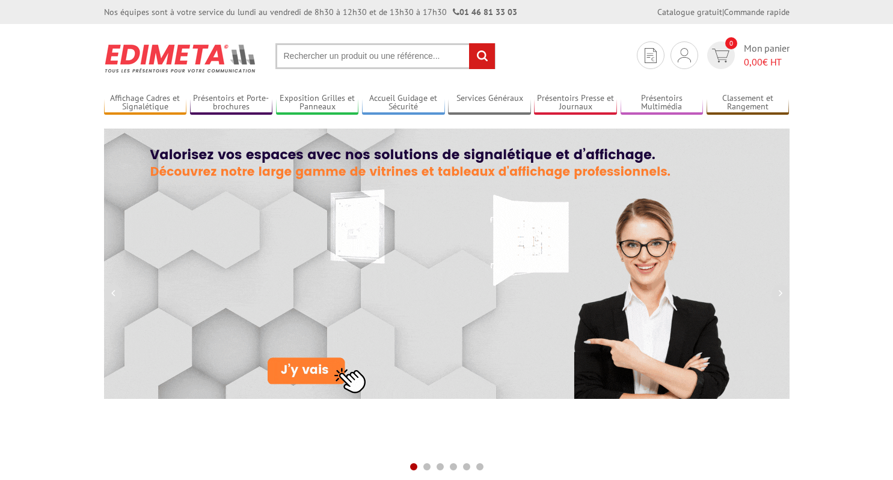 Image resolution: width=893 pixels, height=480 pixels. I want to click on span: 0, so click(731, 43).